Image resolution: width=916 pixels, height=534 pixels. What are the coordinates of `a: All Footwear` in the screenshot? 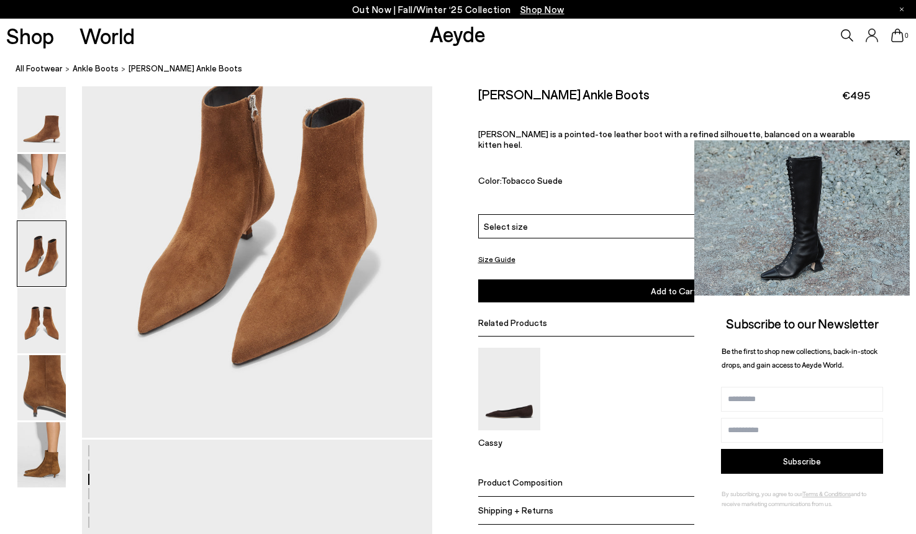 It's located at (39, 68).